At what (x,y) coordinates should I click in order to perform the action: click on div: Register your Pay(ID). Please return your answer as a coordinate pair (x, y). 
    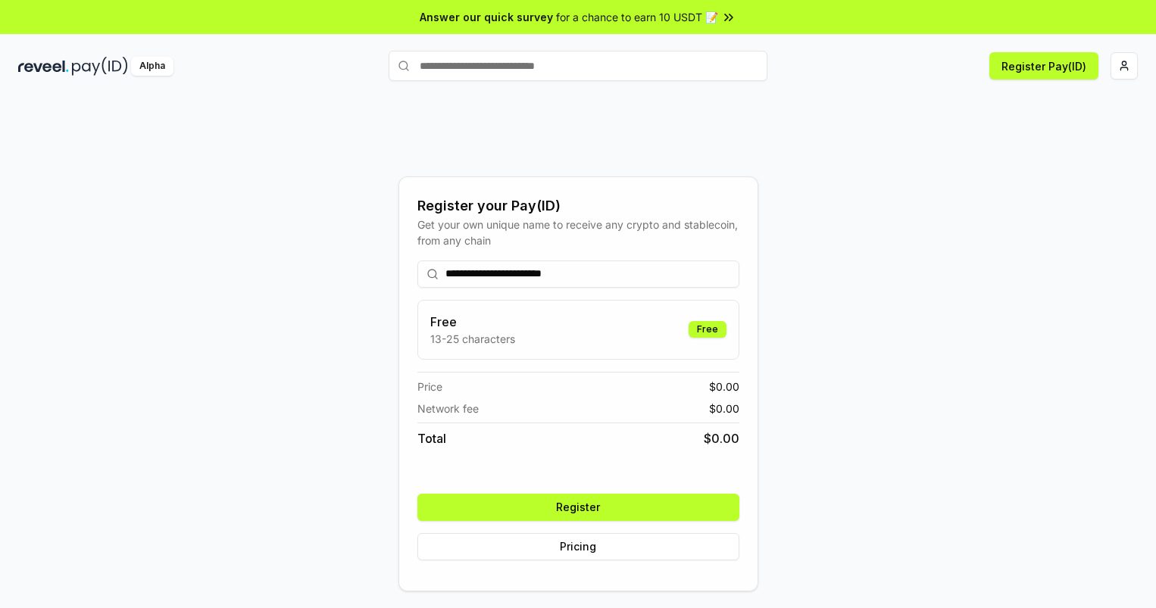
    Looking at the image, I should click on (578, 206).